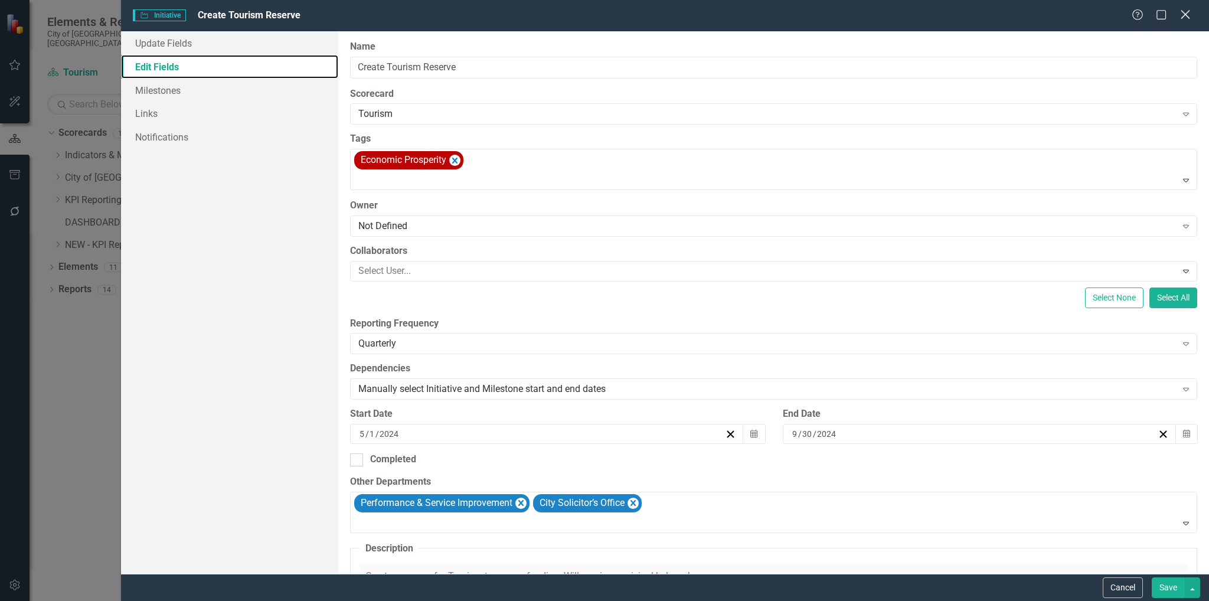  Describe the element at coordinates (521, 503) in the screenshot. I see `div: Remove Performance & Service Improvement` at that location.